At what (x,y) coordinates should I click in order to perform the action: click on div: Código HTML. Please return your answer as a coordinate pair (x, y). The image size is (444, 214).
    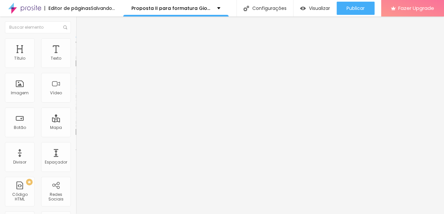
    Looking at the image, I should click on (19, 196).